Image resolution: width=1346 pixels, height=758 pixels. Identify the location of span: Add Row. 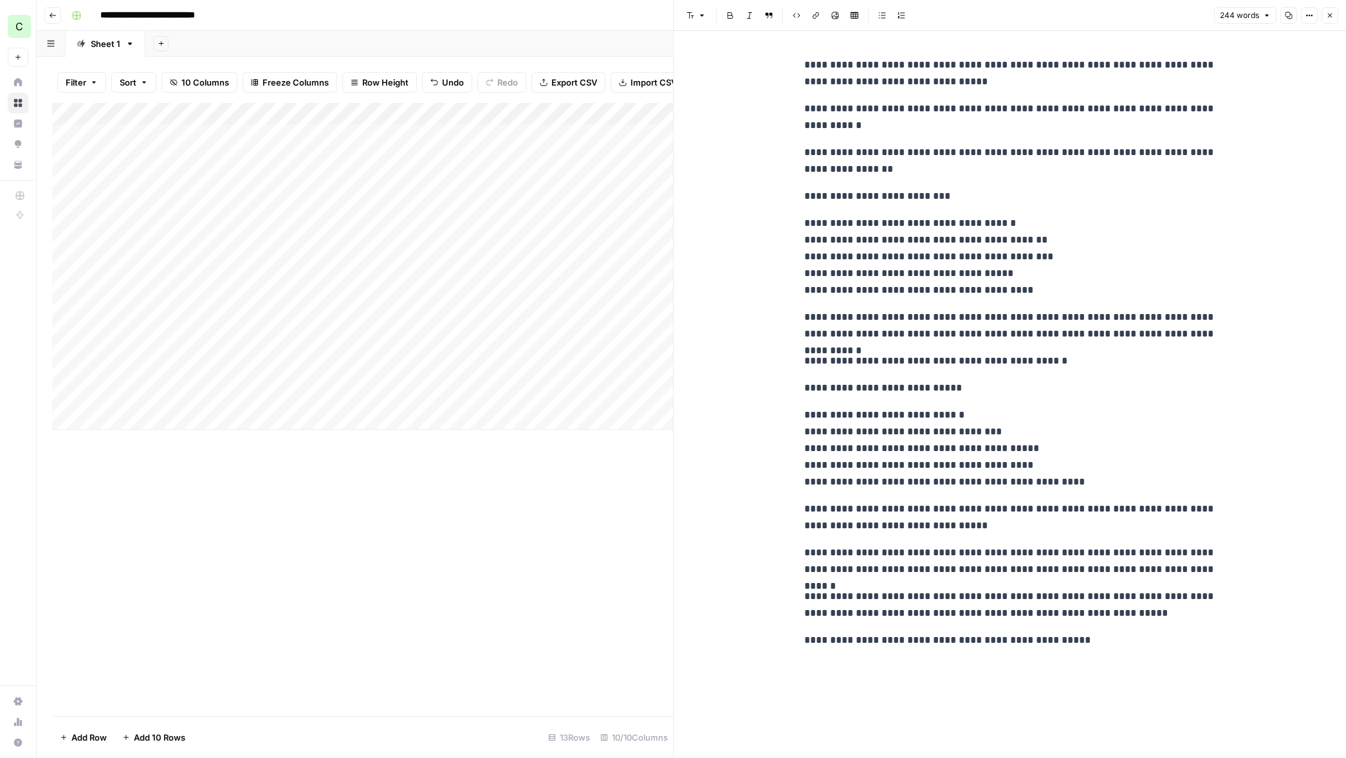
(89, 737).